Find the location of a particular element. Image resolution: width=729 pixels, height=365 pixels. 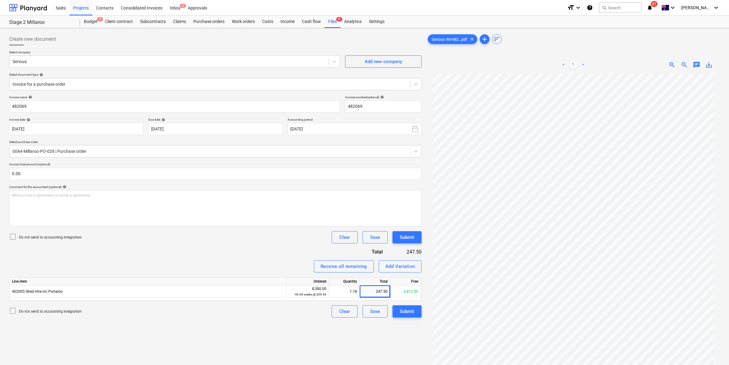

div: Claims is located at coordinates (180, 22).